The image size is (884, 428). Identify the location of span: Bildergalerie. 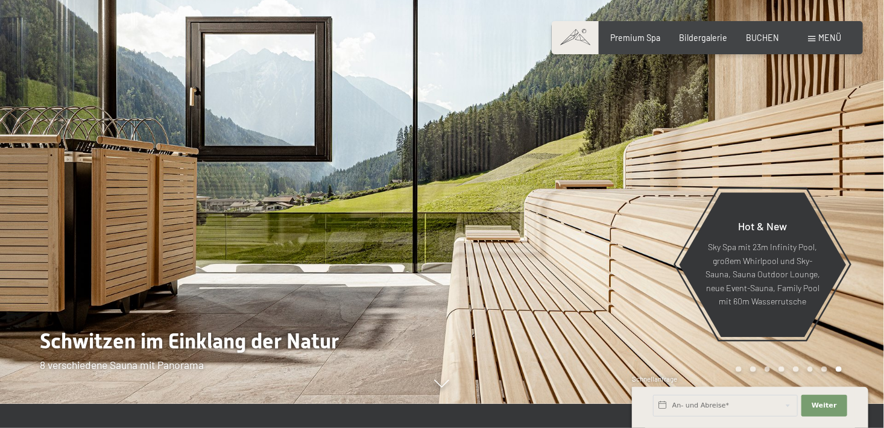
(703, 37).